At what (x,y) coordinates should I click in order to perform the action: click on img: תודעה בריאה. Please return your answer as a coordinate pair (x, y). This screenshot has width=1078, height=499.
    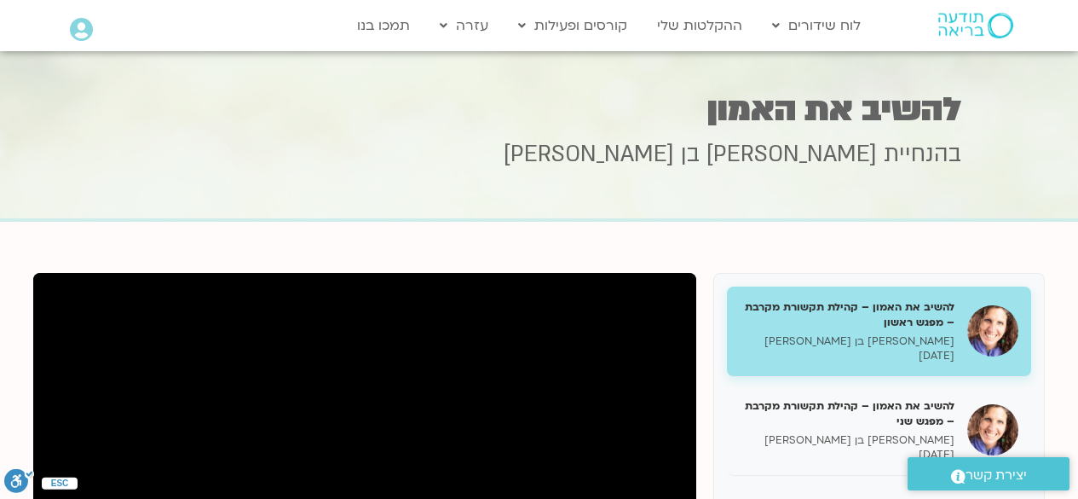
    Looking at the image, I should click on (976, 26).